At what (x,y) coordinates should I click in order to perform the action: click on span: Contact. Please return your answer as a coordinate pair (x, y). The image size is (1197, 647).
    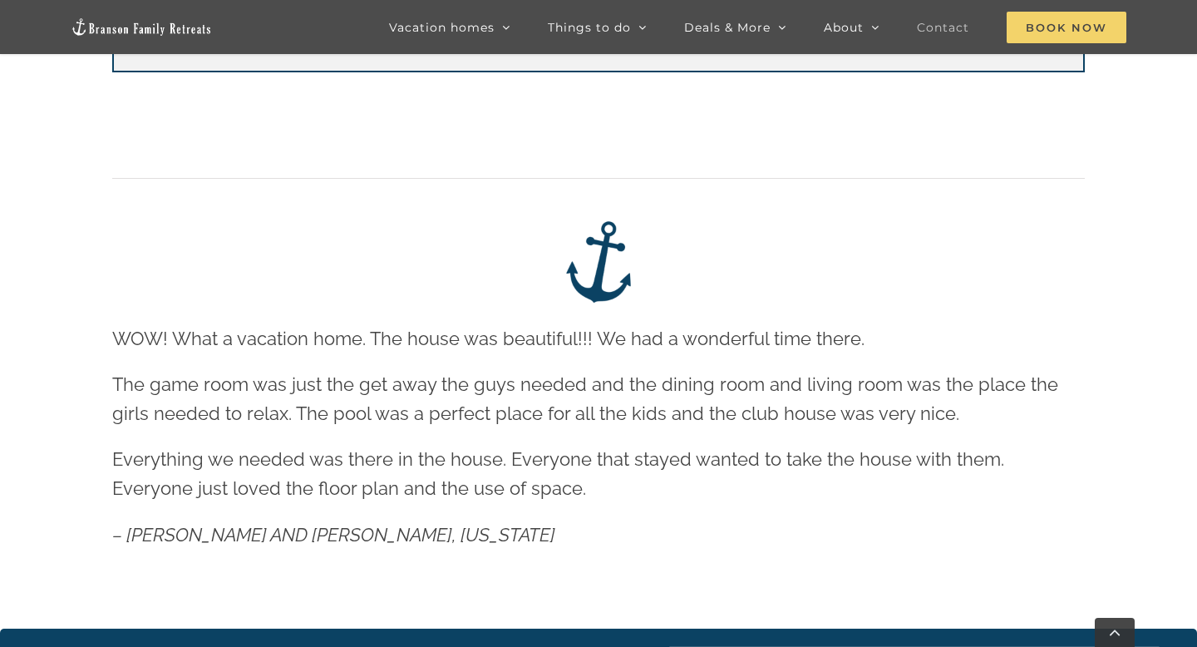
    Looking at the image, I should click on (943, 27).